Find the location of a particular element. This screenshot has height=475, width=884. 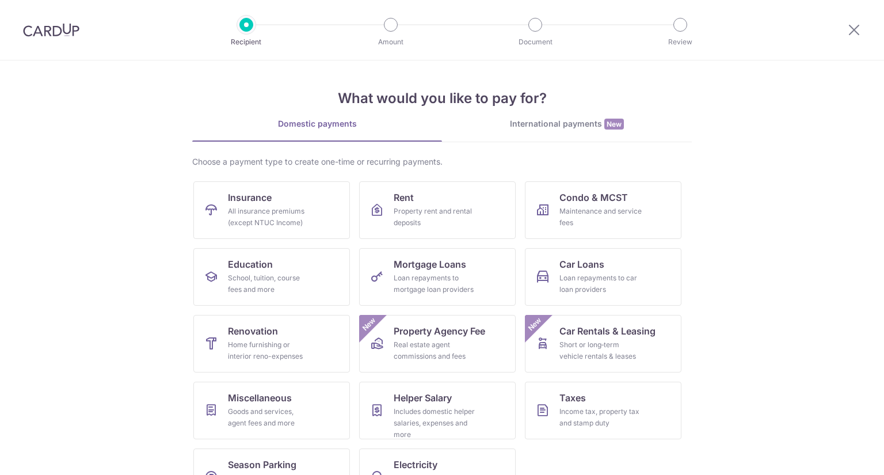

div: Domestic payments is located at coordinates (317, 124).